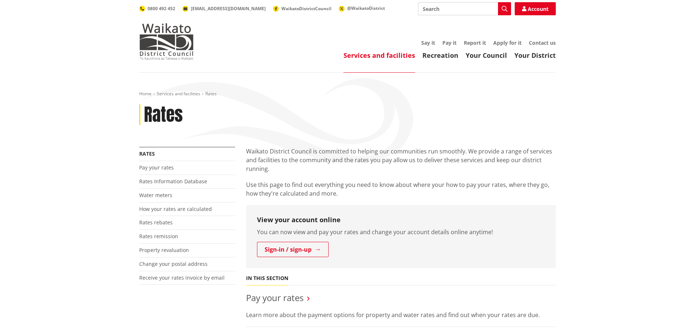  I want to click on a: @WaikatoDistrict, so click(362, 8).